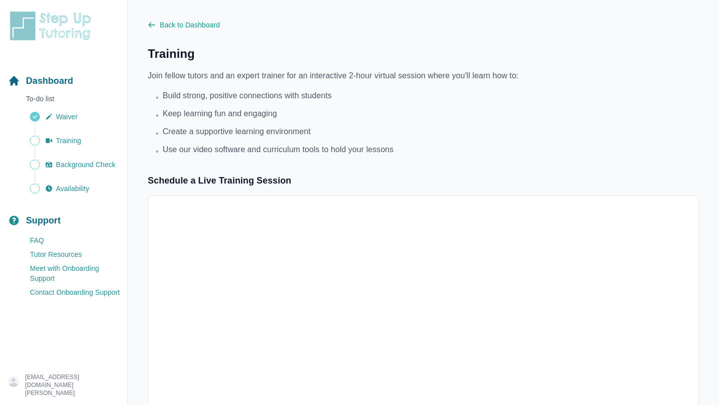 This screenshot has width=719, height=405. Describe the element at coordinates (68, 141) in the screenshot. I see `span: Training` at that location.